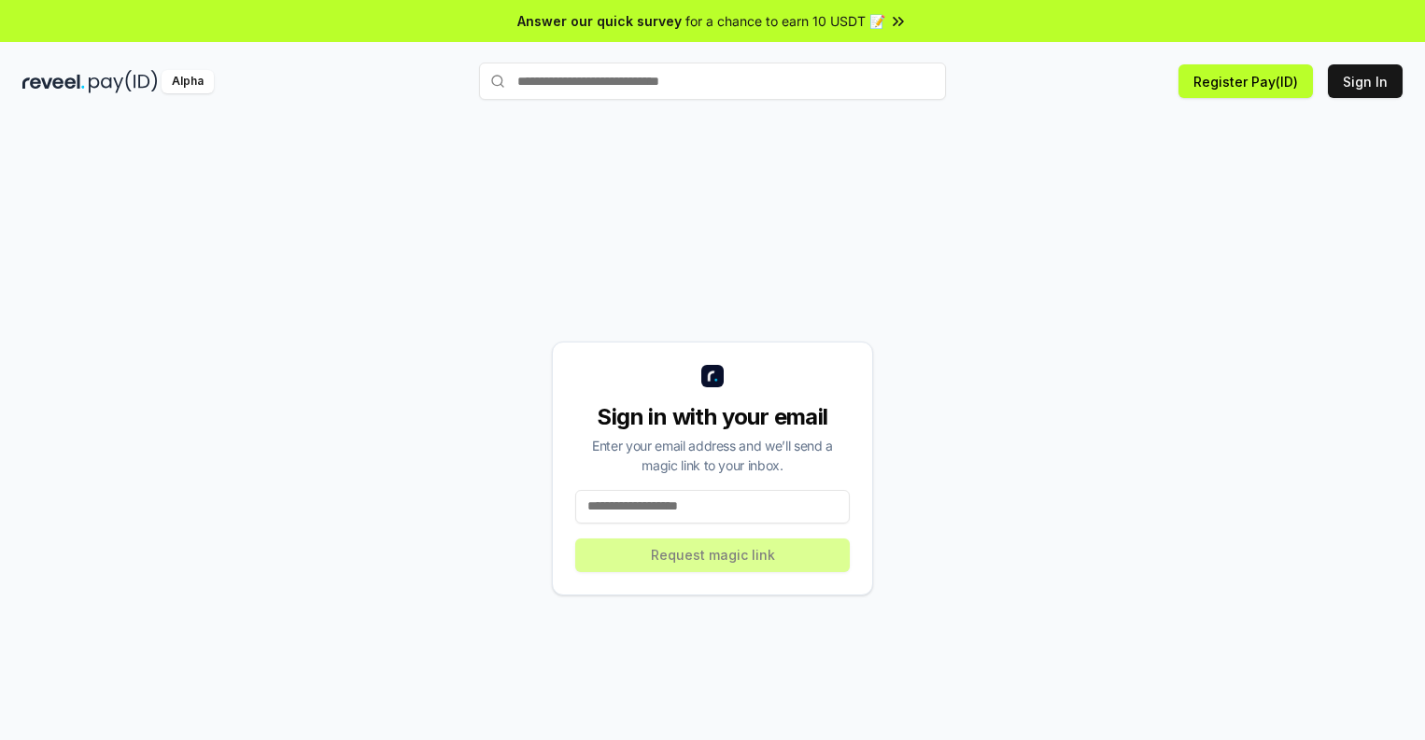  I want to click on div: Sign in with your email, so click(712, 417).